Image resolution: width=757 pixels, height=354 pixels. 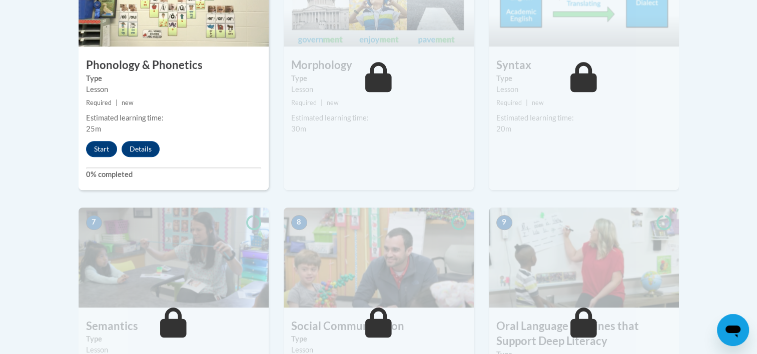 What do you see at coordinates (379, 326) in the screenshot?
I see `h3: Social Communication` at bounding box center [379, 326].